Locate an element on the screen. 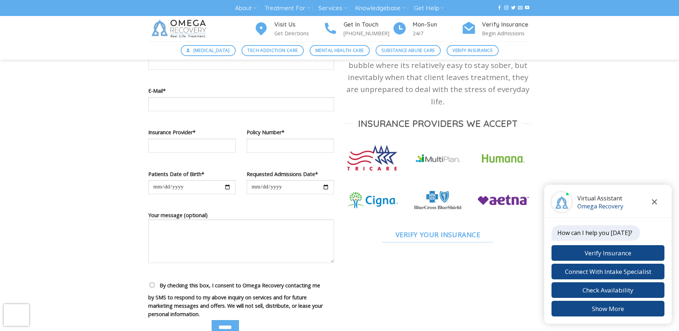 Image resolution: width=679 pixels, height=331 pixels. a: Mental Health Care is located at coordinates (339, 51).